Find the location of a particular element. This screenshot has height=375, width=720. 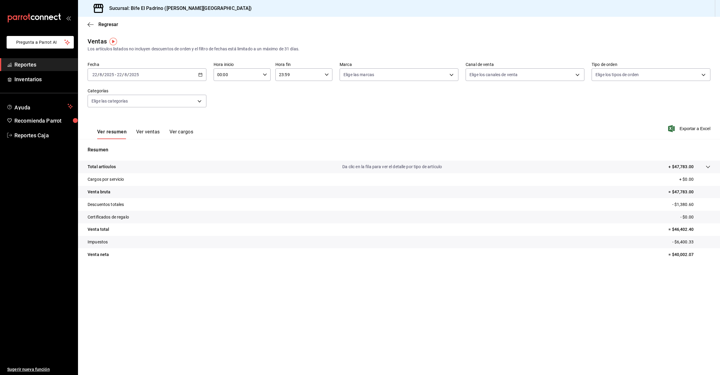

p: - $1,380.60 is located at coordinates (692, 205).